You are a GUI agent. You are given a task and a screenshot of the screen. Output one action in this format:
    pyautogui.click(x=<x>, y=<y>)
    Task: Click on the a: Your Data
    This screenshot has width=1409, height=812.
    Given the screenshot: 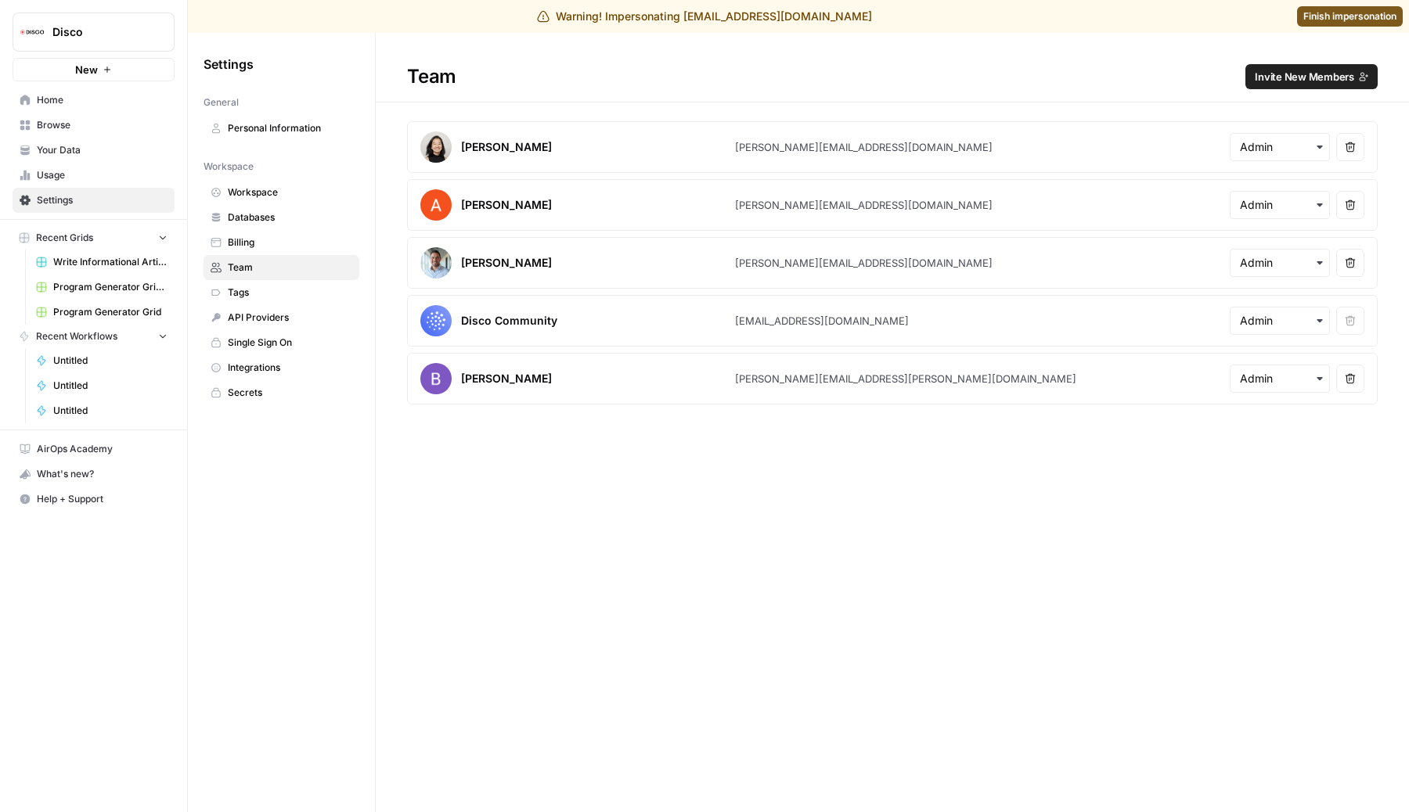 What is the action you would take?
    pyautogui.click(x=93, y=150)
    